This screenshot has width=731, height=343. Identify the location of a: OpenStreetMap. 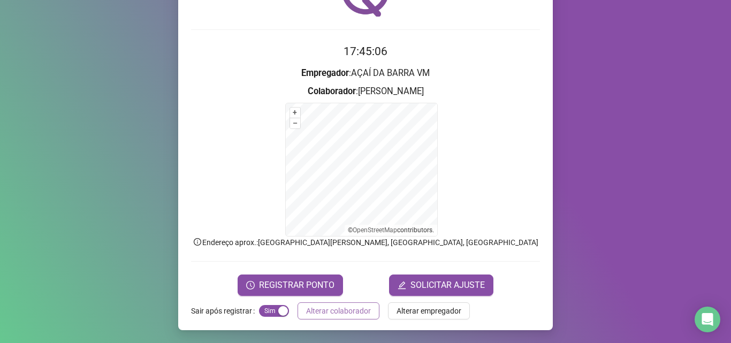
(375, 230).